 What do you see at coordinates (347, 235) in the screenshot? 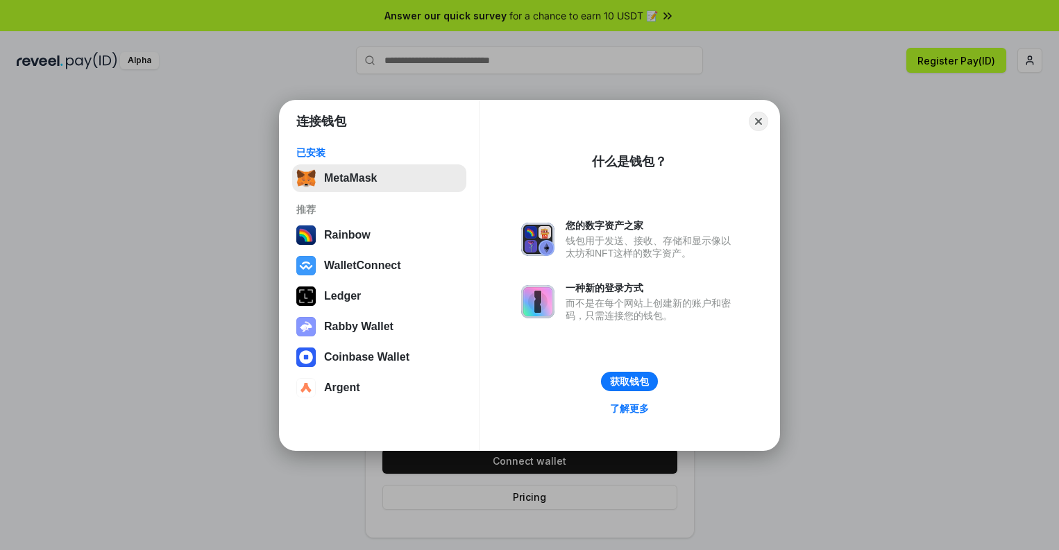
I see `div: Rainbow` at bounding box center [347, 235].